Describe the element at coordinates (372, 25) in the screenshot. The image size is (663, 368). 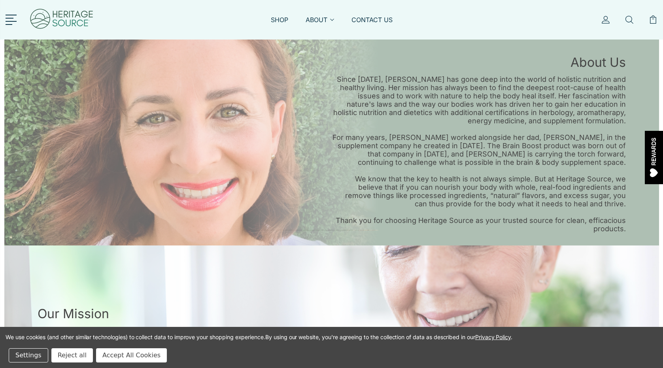
I see `a: CONTACT US` at that location.